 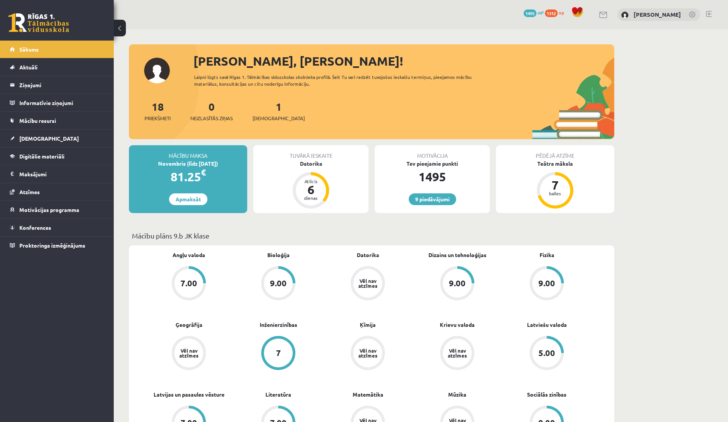 I want to click on span: Motivācijas programma, so click(x=49, y=210).